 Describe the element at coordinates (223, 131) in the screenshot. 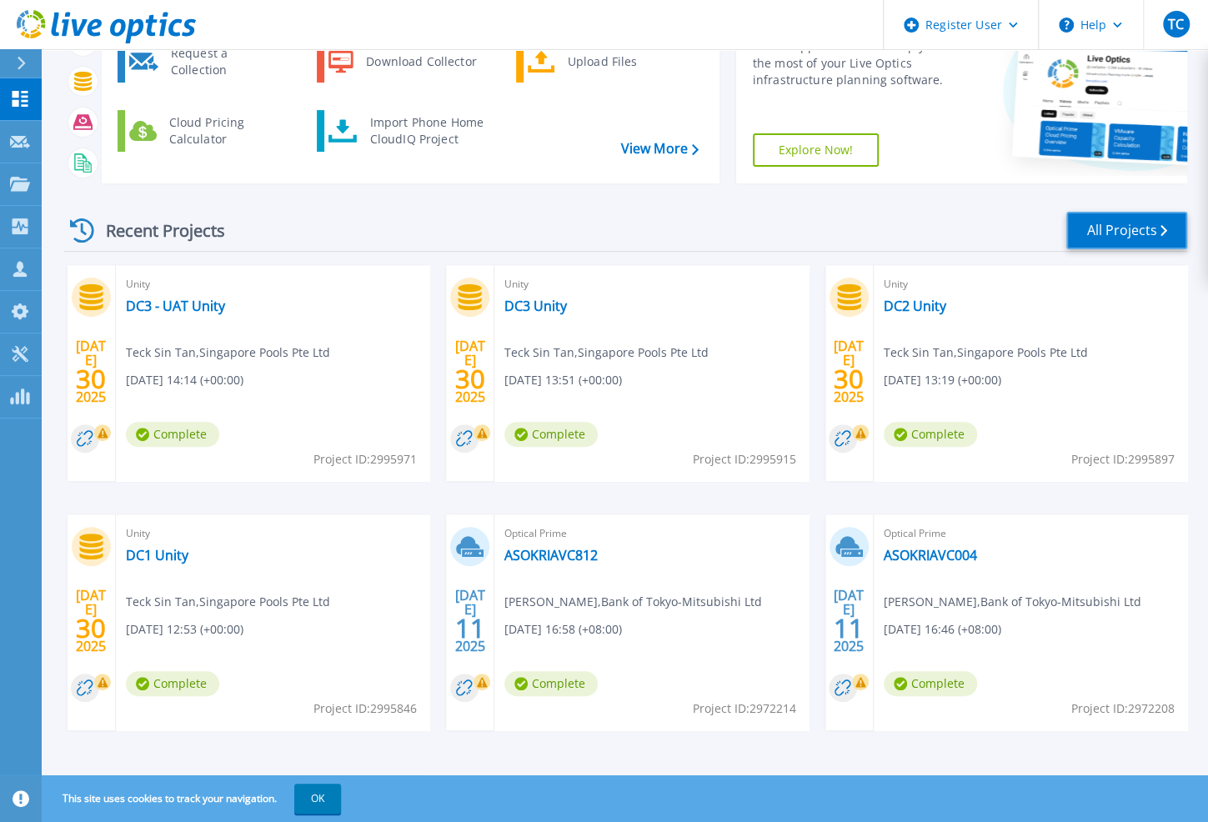

I see `div: Cloud Pricing Calculator` at that location.